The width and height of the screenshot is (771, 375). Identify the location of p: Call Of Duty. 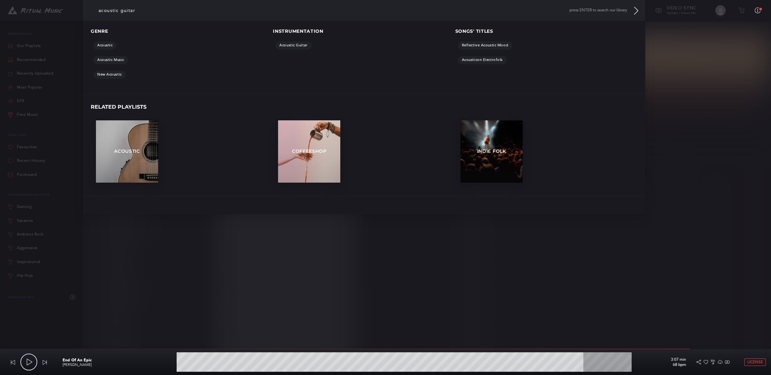
(159, 270).